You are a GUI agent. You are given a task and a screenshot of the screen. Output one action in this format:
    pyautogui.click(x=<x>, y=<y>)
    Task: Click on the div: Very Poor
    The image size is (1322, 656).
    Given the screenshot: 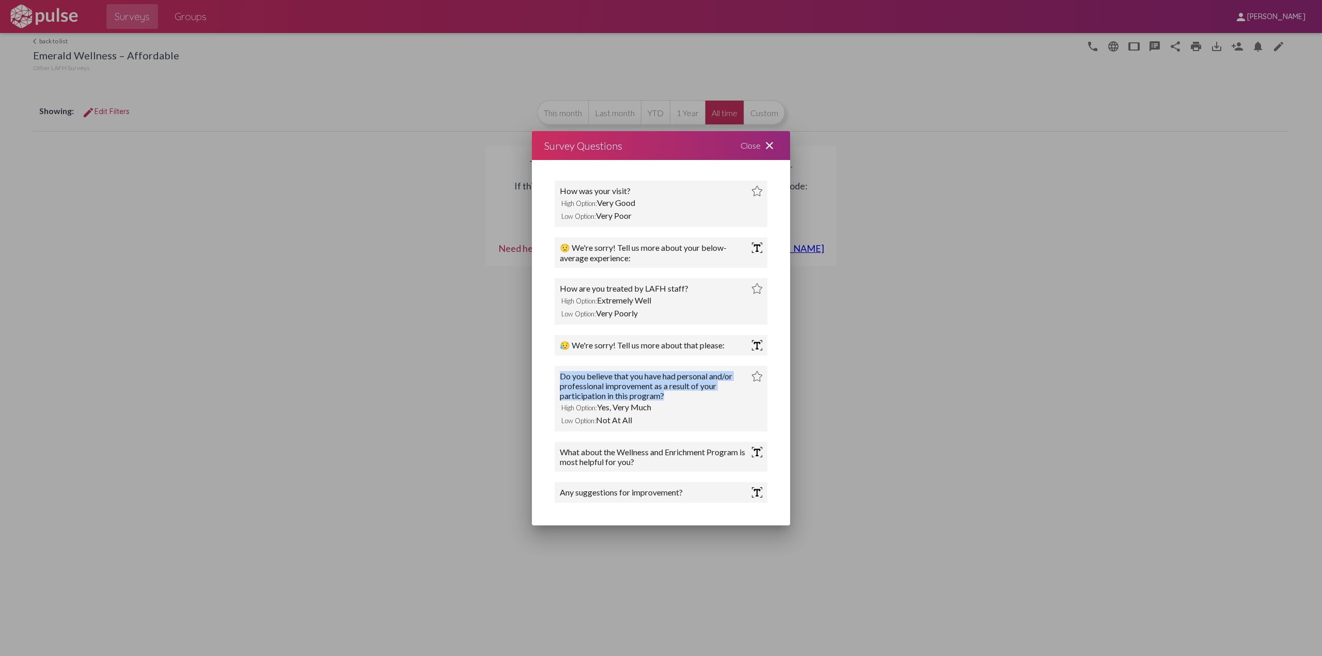 What is the action you would take?
    pyautogui.click(x=661, y=215)
    